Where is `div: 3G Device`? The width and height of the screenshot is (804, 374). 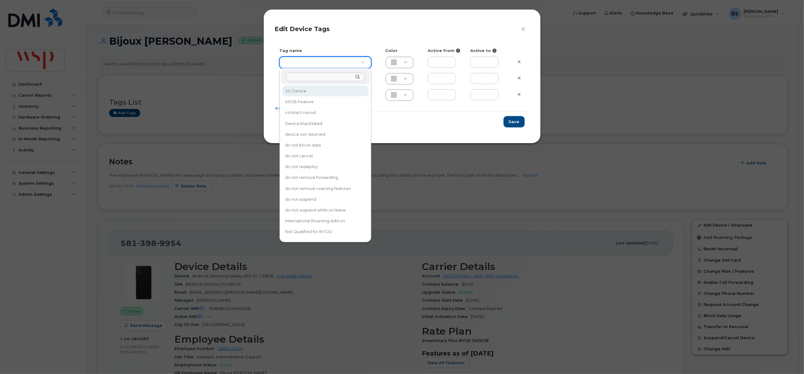
div: 3G Device is located at coordinates (325, 91).